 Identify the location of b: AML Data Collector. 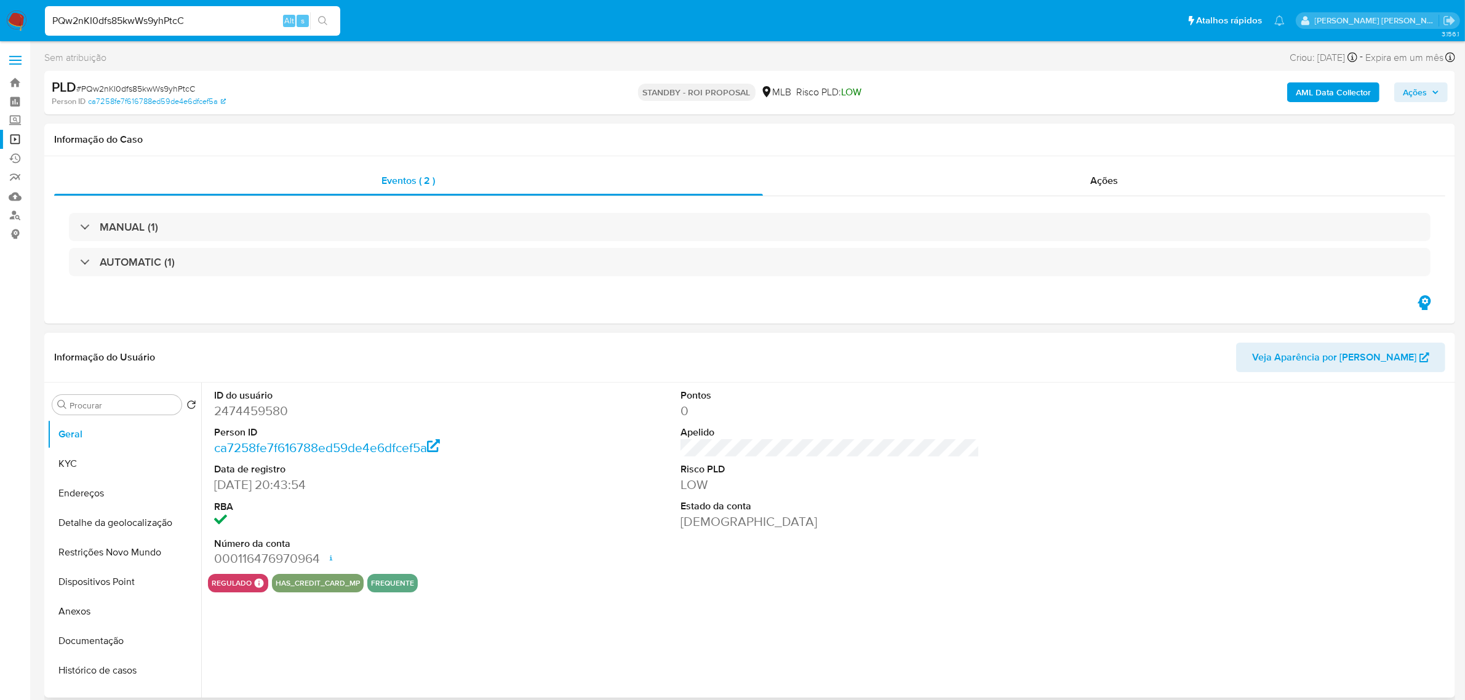
(1333, 92).